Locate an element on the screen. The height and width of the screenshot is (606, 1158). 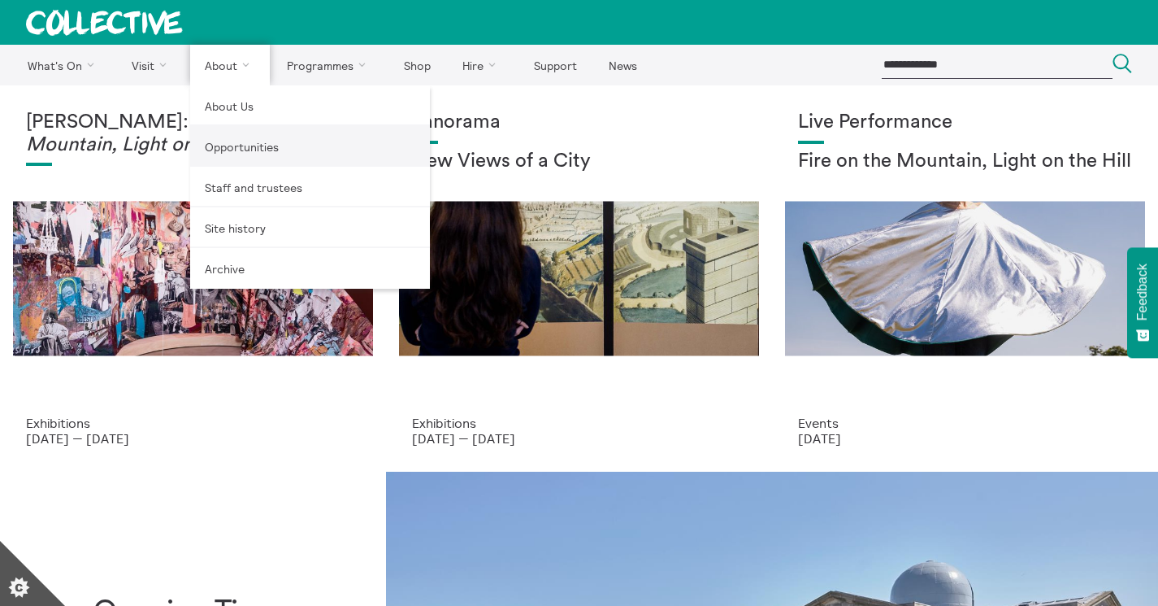
button: Feedback - Show survey is located at coordinates (1143, 302).